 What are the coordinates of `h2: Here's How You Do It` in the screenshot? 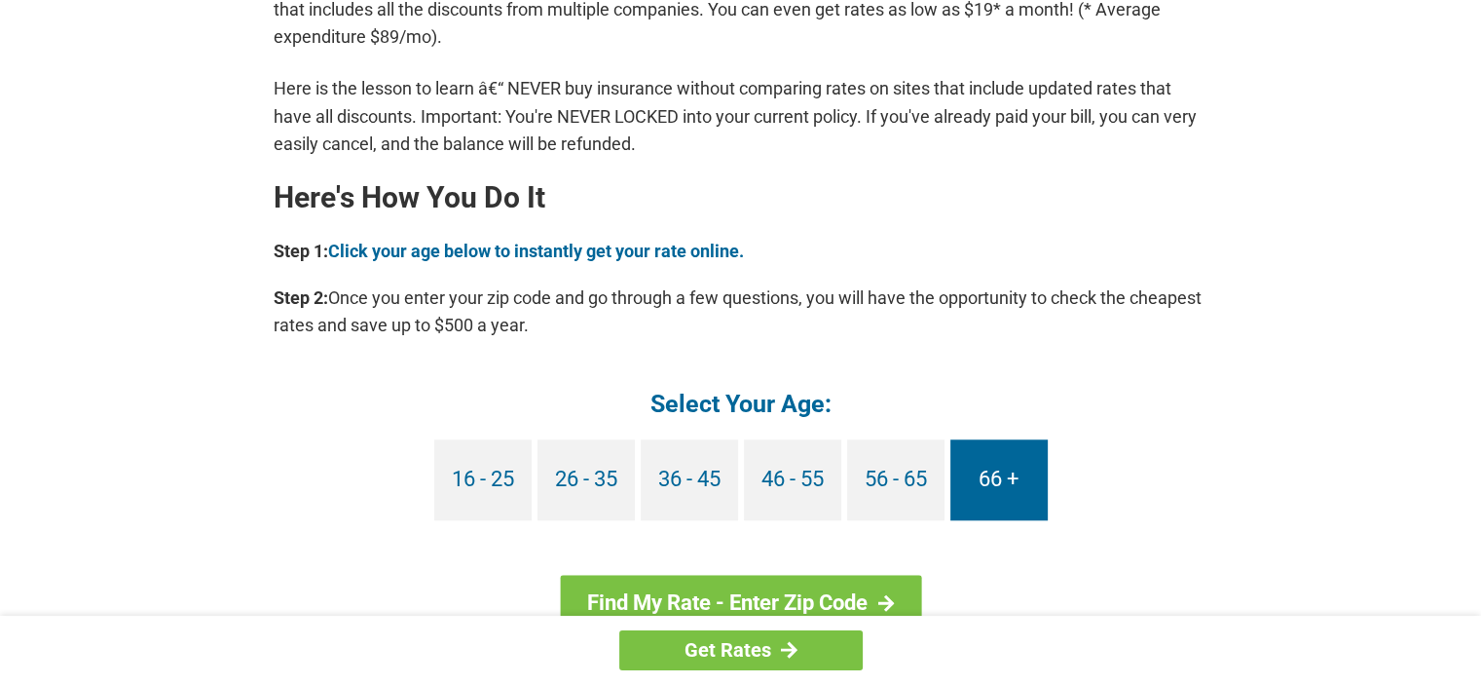 It's located at (741, 198).